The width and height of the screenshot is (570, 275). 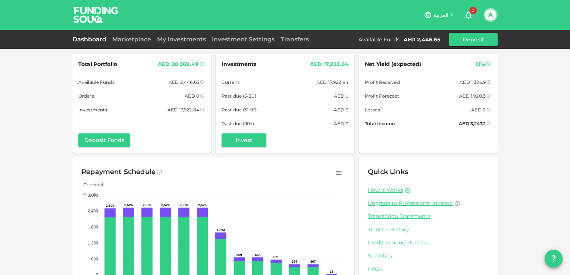 What do you see at coordinates (428, 269) in the screenshot?
I see `a: FAQs` at bounding box center [428, 269].